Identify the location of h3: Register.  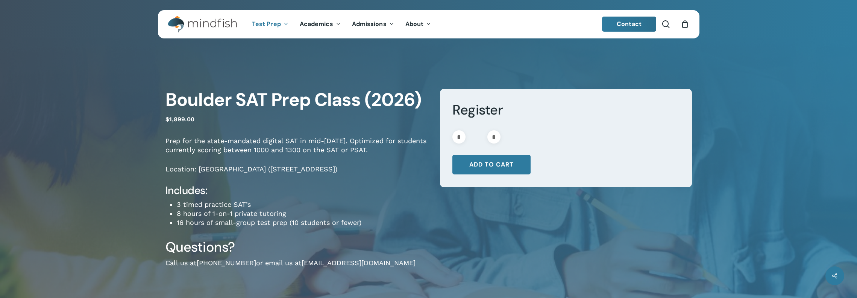
(566, 110).